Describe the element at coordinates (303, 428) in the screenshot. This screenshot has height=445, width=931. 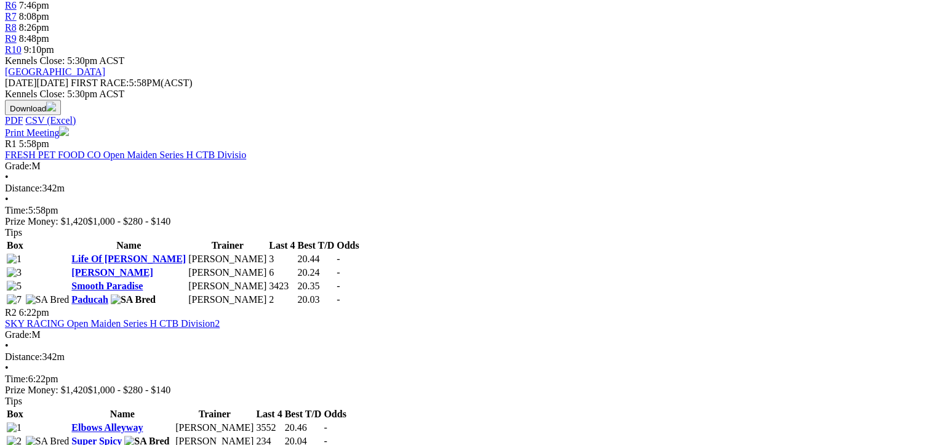
I see `td: 20.46` at that location.